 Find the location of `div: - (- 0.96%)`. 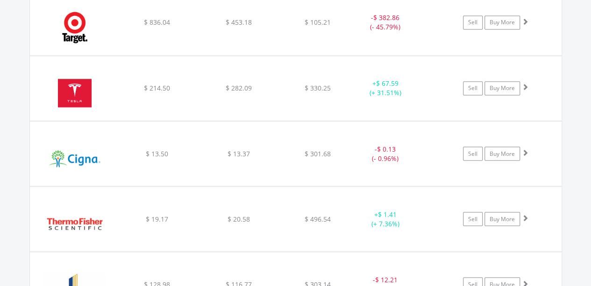

div: - (- 0.96%) is located at coordinates (385, 154).